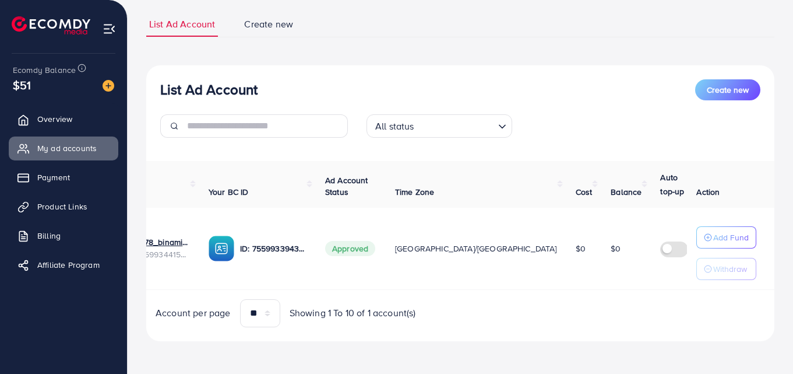 This screenshot has height=374, width=793. Describe the element at coordinates (51, 25) in the screenshot. I see `a: logo` at that location.